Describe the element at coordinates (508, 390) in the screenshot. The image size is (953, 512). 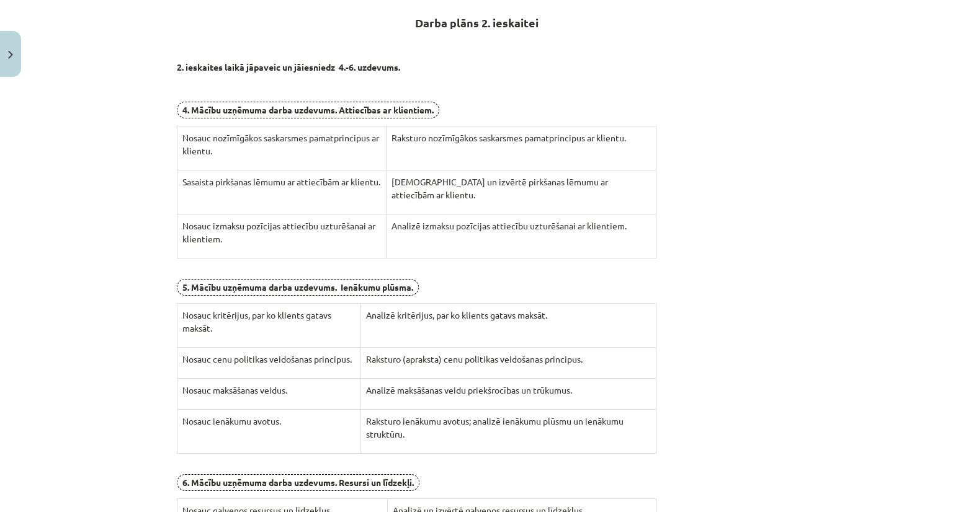
I see `p: Analizē maksāšanas veidu priekšrocības un trūkumus.` at that location.